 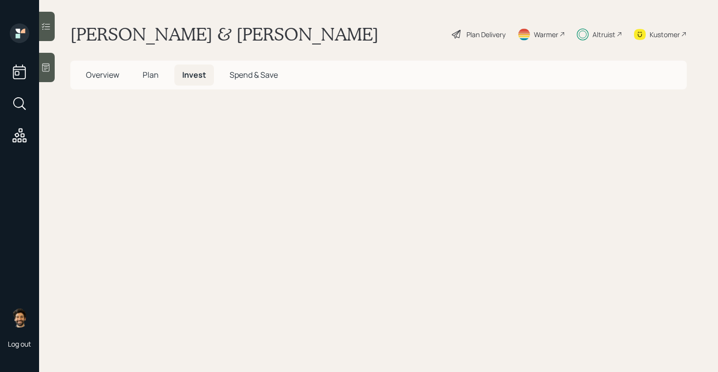 I want to click on span: Invest, so click(x=194, y=75).